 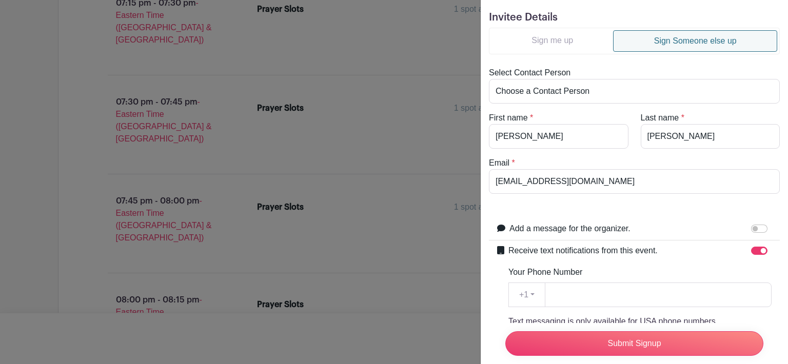 What do you see at coordinates (509, 118) in the screenshot?
I see `label: First name` at bounding box center [509, 118].